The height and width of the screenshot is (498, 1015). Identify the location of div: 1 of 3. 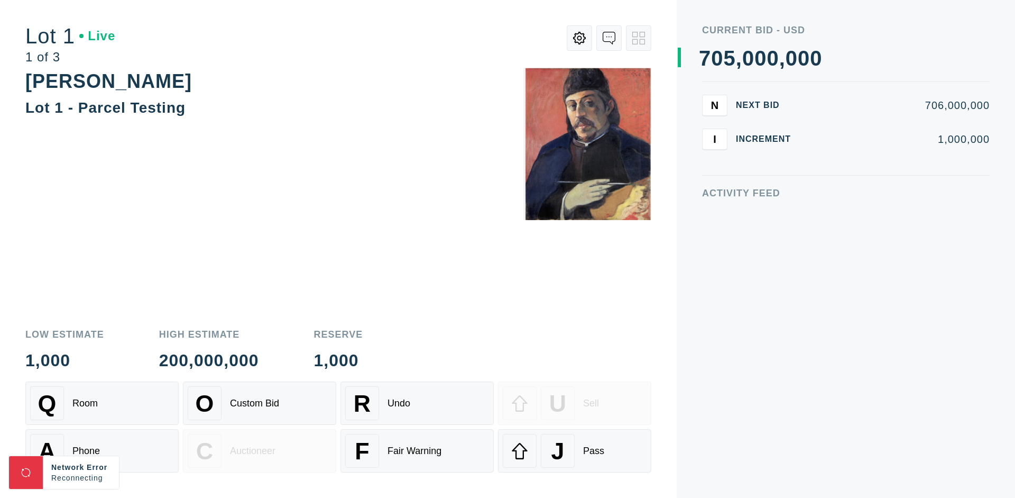
(70, 57).